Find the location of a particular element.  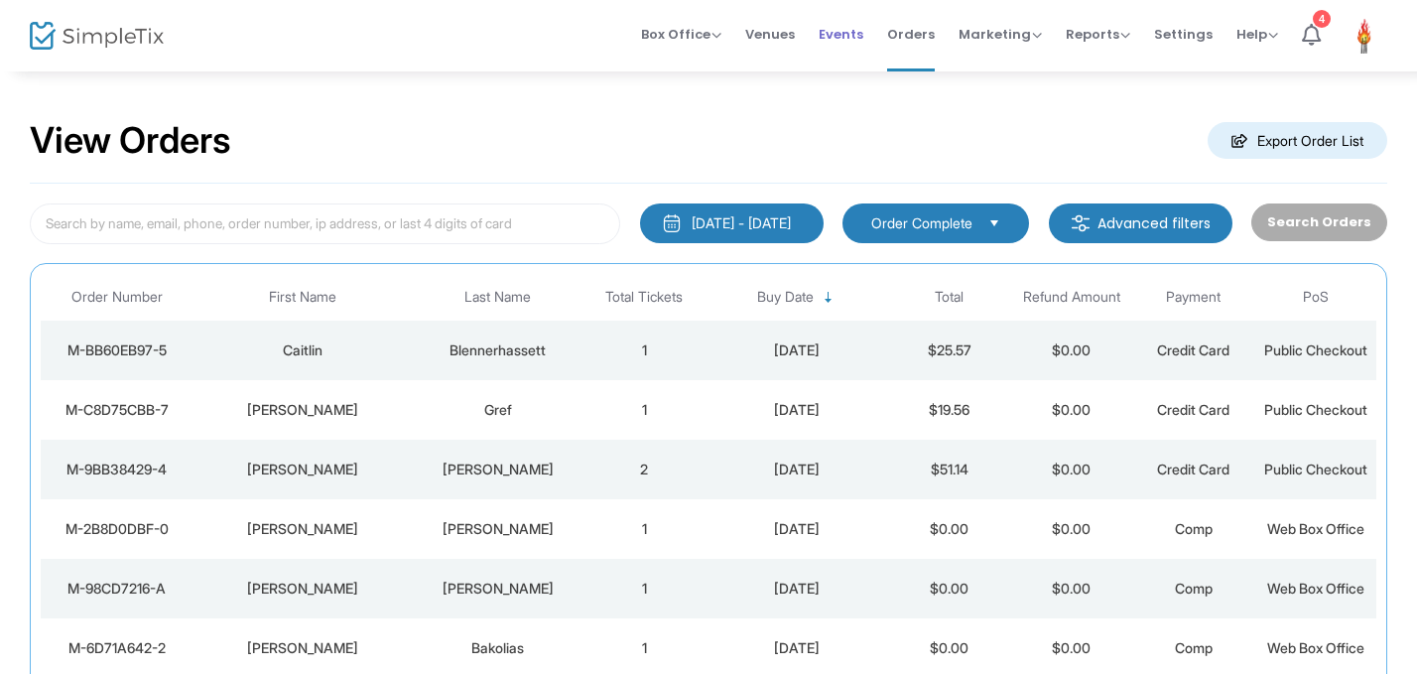

div: John is located at coordinates (303, 648).